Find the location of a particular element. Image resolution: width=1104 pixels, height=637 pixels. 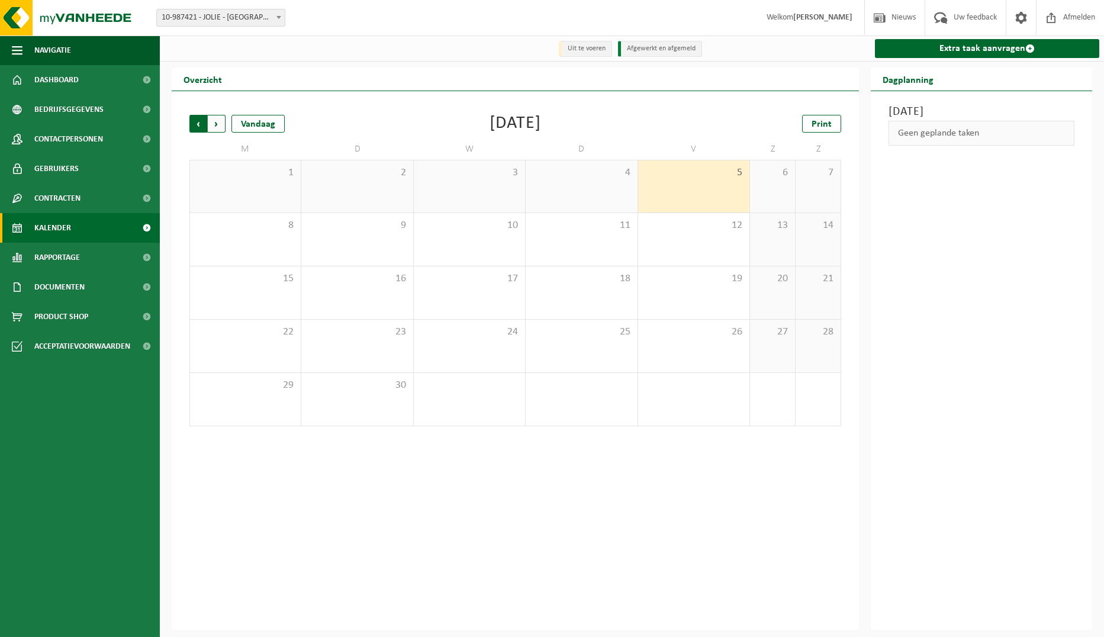

span: 26 is located at coordinates (694, 332).